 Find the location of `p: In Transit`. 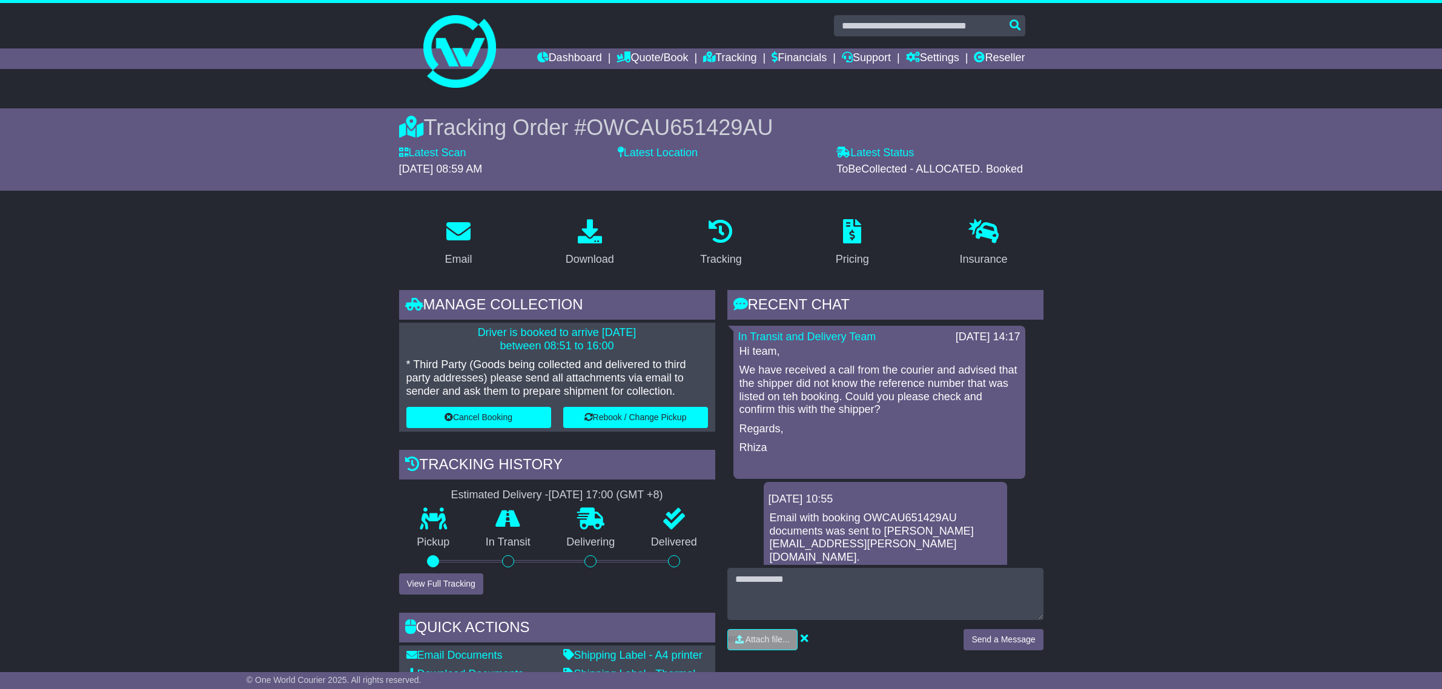

p: In Transit is located at coordinates (508, 543).